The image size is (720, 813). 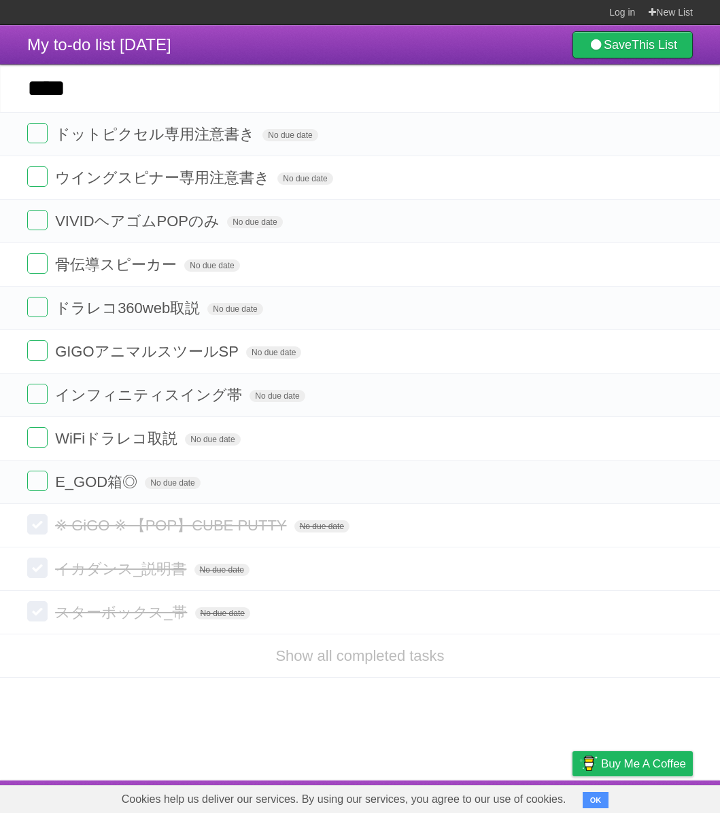 I want to click on span: スターボックス_帯, so click(x=122, y=612).